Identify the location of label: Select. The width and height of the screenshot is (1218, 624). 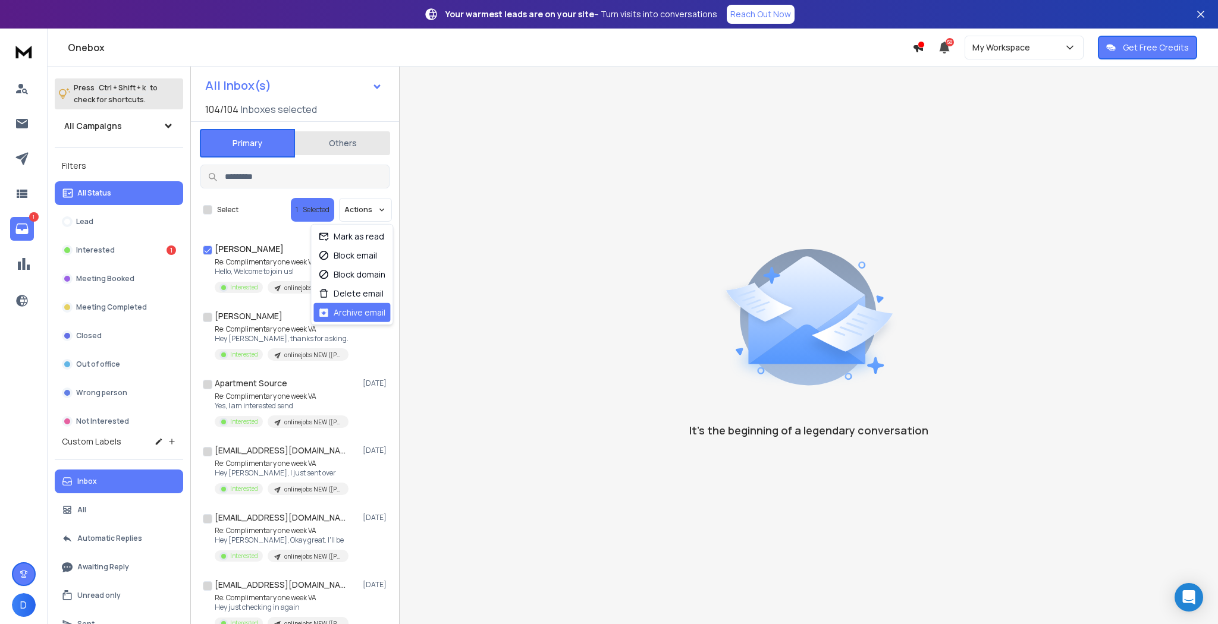
(228, 210).